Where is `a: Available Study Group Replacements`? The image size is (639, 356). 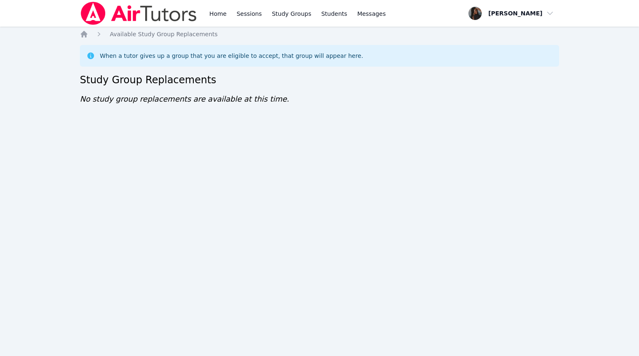 a: Available Study Group Replacements is located at coordinates (163, 34).